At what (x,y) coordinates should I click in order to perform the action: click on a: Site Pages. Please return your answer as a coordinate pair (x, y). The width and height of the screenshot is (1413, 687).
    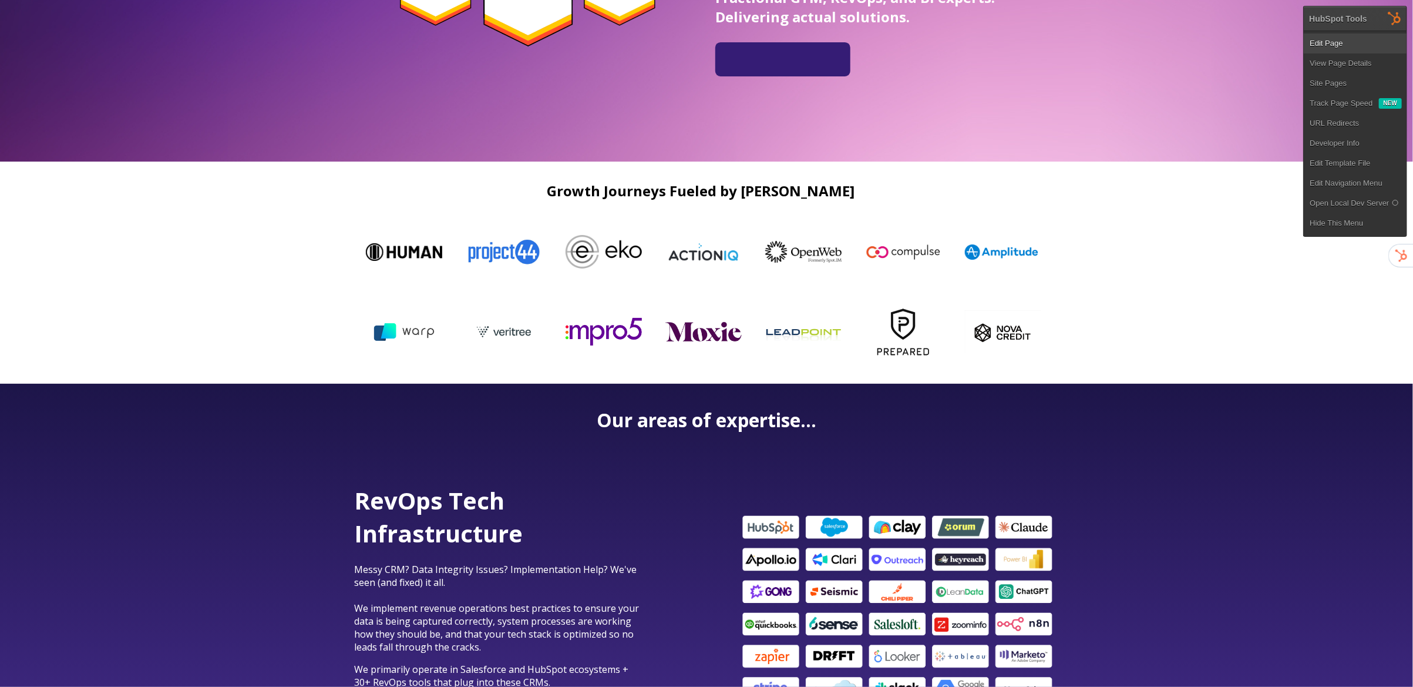
    Looking at the image, I should click on (1355, 83).